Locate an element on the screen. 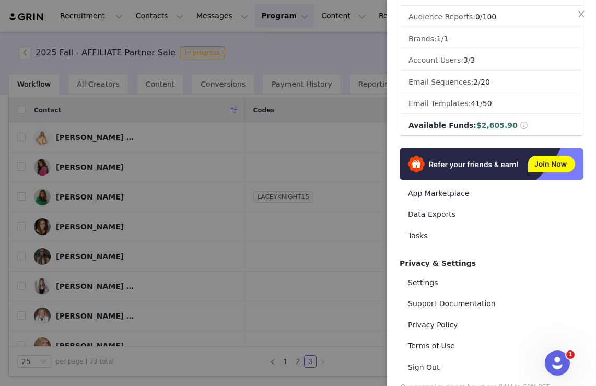  i: icon: close is located at coordinates (581, 14).